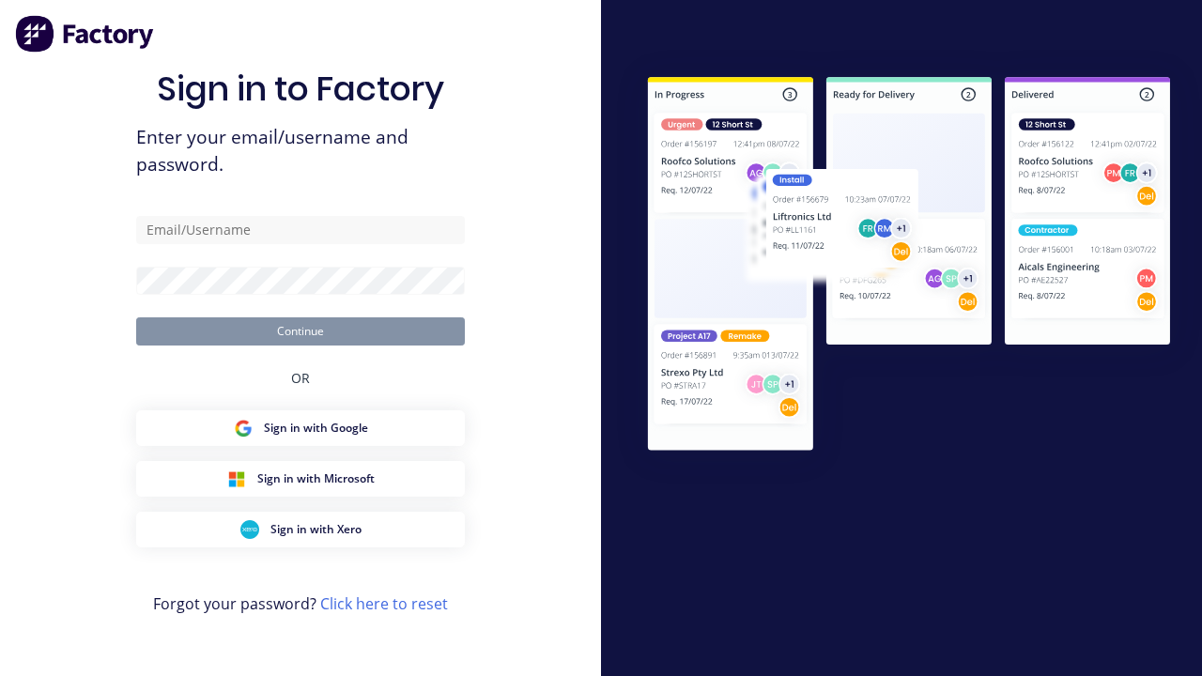 The height and width of the screenshot is (676, 1202). Describe the element at coordinates (85, 34) in the screenshot. I see `img: Factory` at that location.